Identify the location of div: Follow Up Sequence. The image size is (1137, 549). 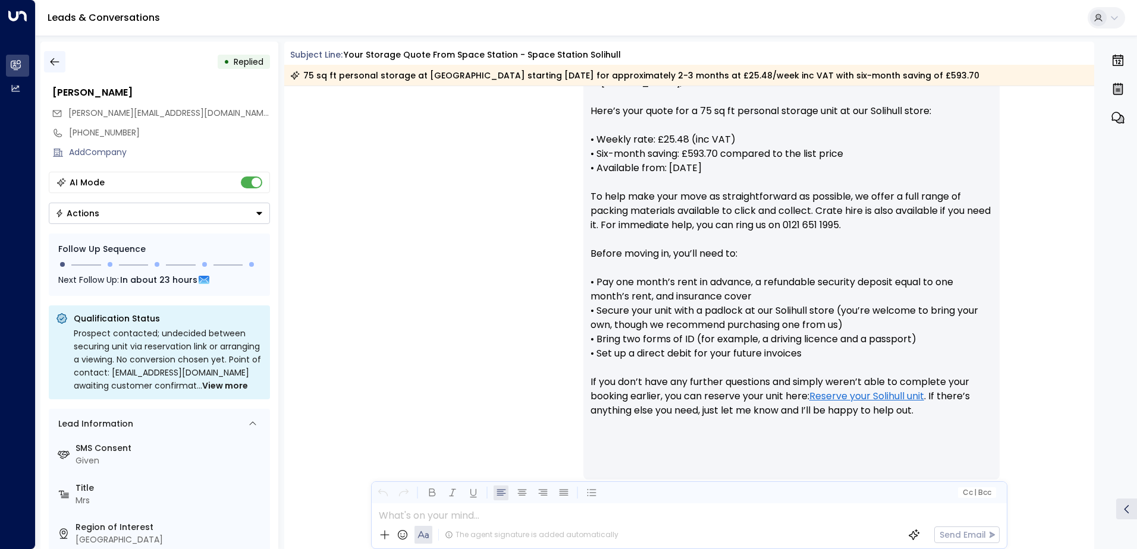
(159, 249).